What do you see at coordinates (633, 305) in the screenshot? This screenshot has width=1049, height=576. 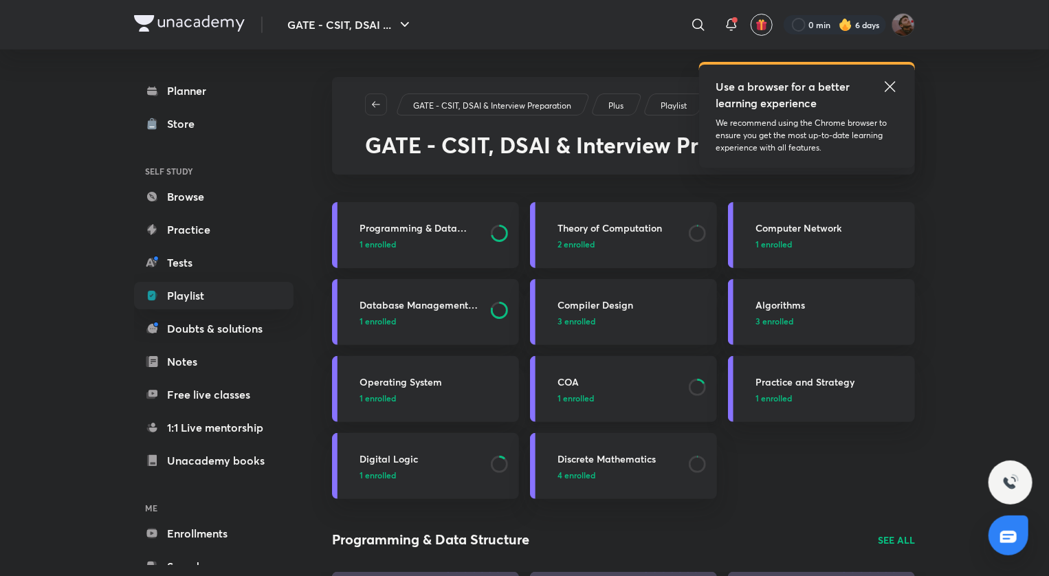 I see `h3: Compiler Design` at bounding box center [633, 305].